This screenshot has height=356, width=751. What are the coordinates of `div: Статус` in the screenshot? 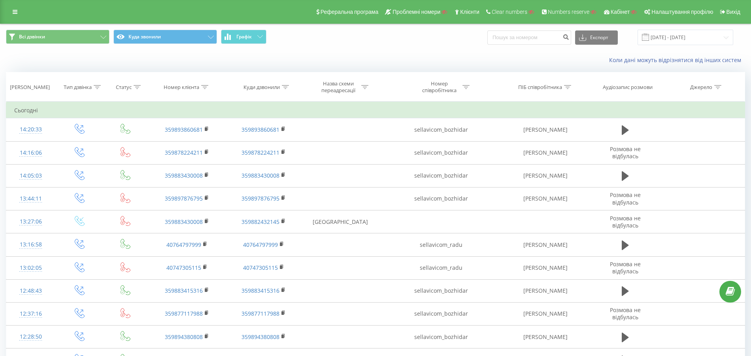 It's located at (124, 87).